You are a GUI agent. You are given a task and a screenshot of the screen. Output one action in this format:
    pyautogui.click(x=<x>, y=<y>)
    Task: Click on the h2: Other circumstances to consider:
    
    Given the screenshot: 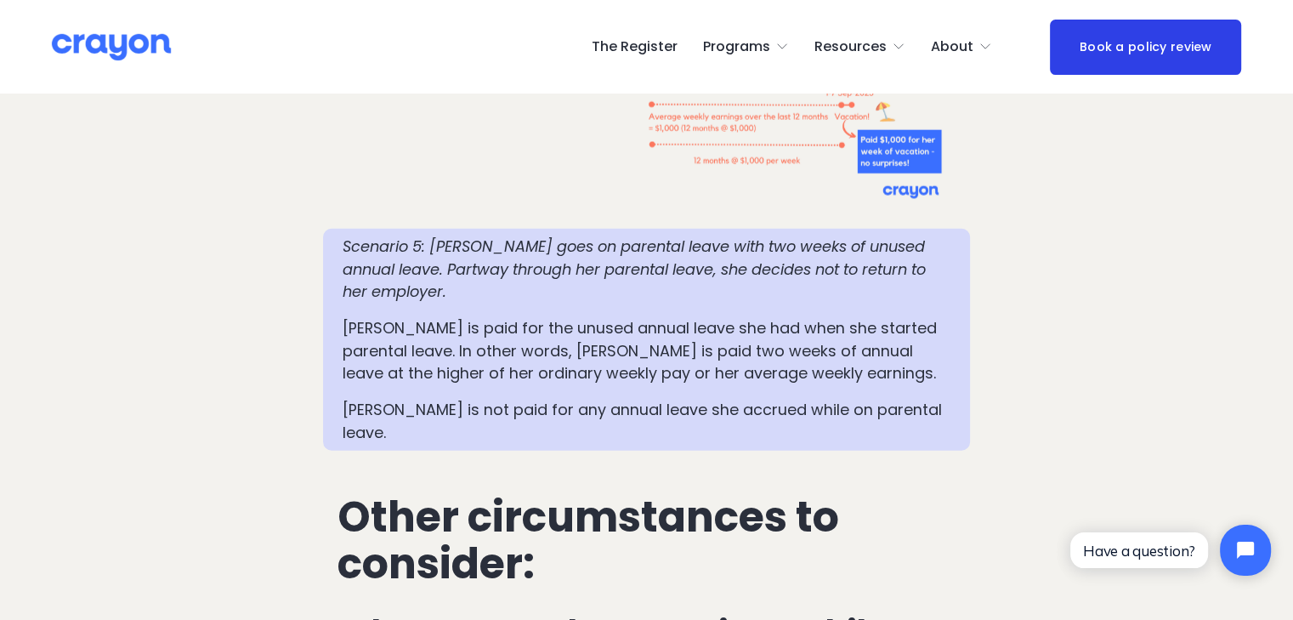 What is the action you would take?
    pyautogui.click(x=647, y=540)
    